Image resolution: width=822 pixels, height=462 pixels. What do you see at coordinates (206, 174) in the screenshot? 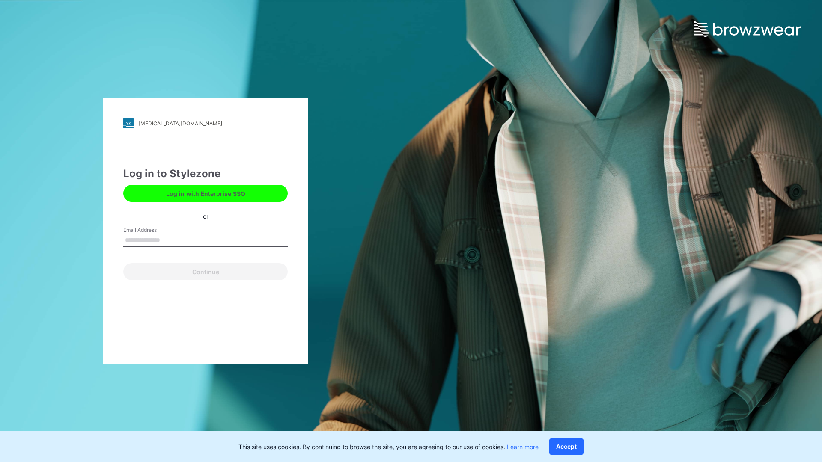
I see `div: Log in to Stylezone` at bounding box center [206, 174].